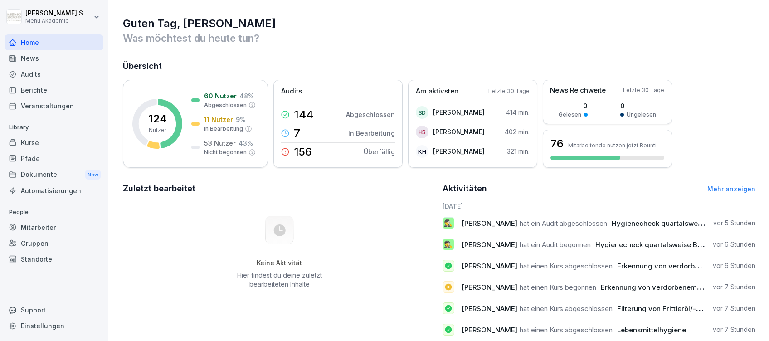 This screenshot has width=769, height=341. What do you see at coordinates (54, 259) in the screenshot?
I see `div: Standorte` at bounding box center [54, 259].